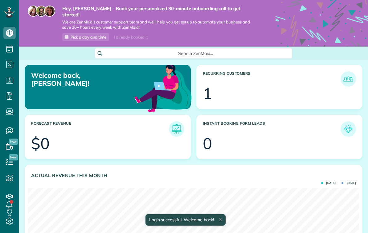 The image size is (368, 233). Describe the element at coordinates (41, 11) in the screenshot. I see `img: jorge-587dff0eeaa6aab1f244e6dc62b8924c3b6ad411094392a53c71c6c4a576187d.jpg` at that location.